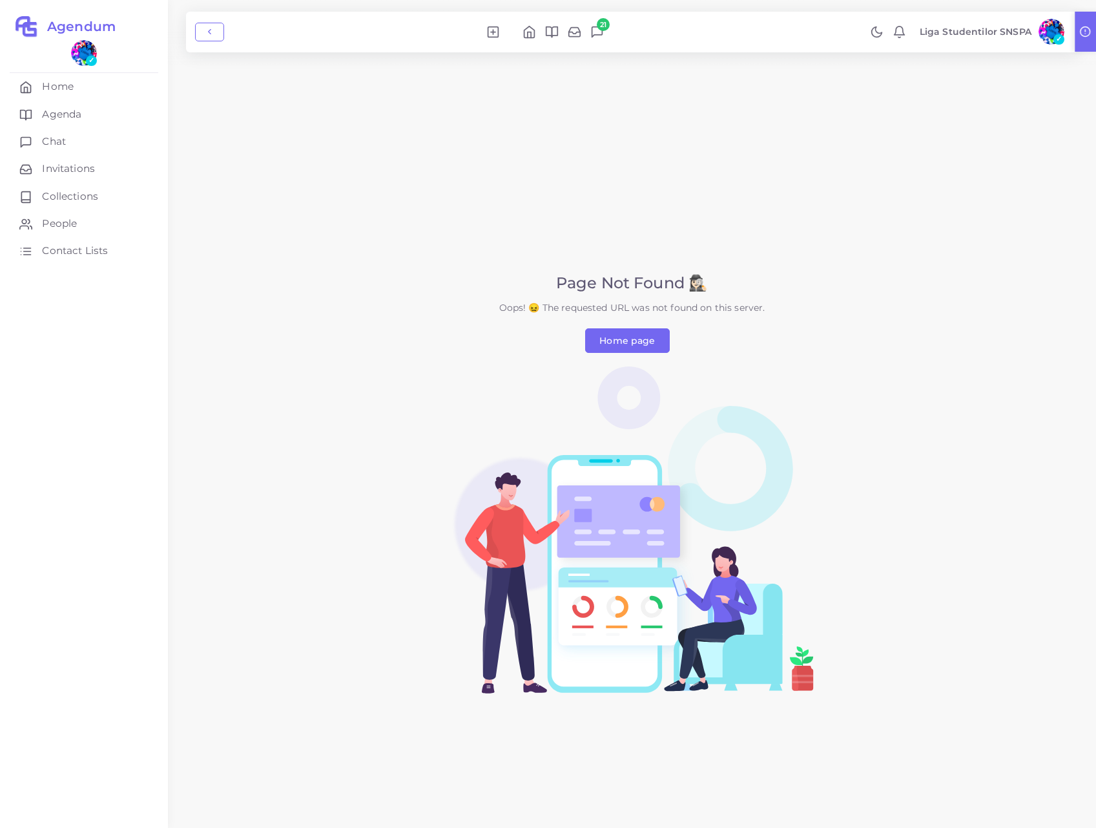 The width and height of the screenshot is (1096, 828). I want to click on span: Home, so click(58, 87).